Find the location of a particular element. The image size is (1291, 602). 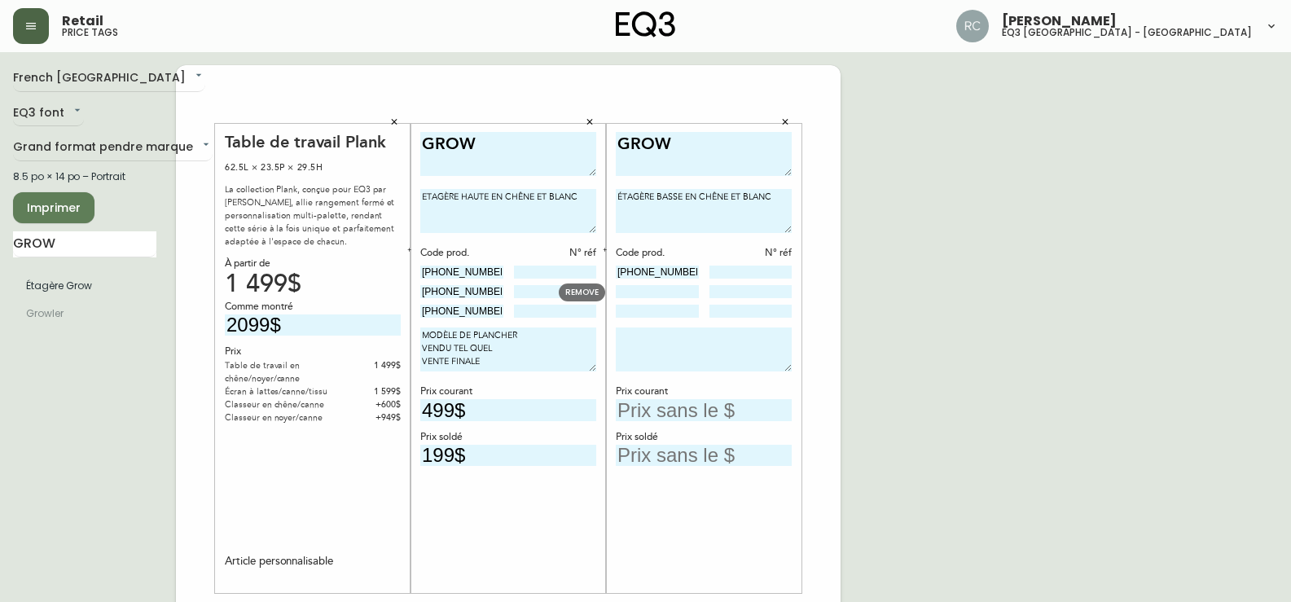

textarea: ETAGÈRE HAUTE EN CHÊNE ET BLANC is located at coordinates (508, 211).